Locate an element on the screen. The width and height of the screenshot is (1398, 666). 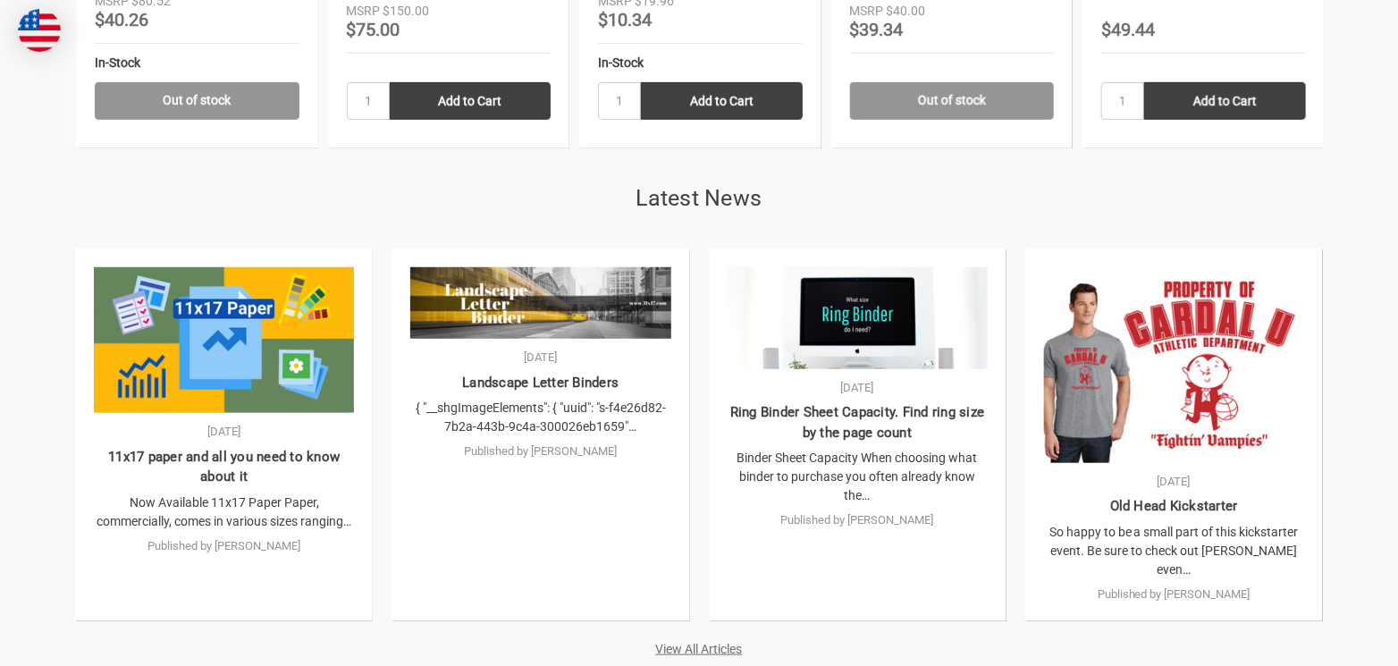
span: $10.34 is located at coordinates (625, 20).